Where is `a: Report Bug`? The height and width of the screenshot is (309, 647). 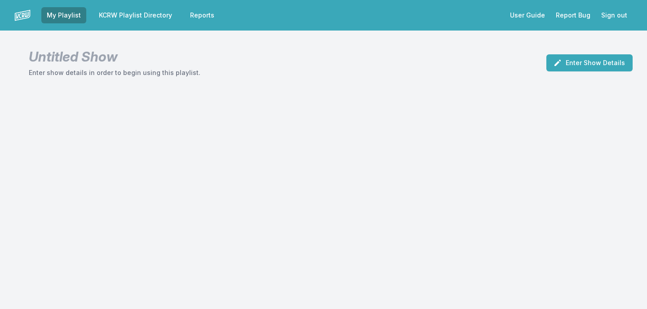
a: Report Bug is located at coordinates (573, 15).